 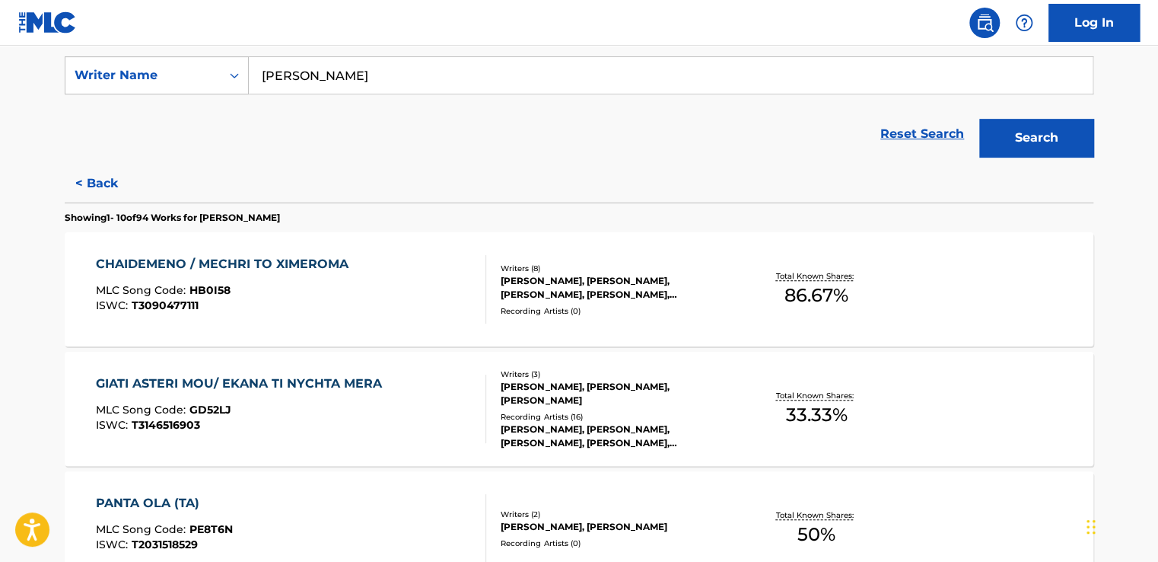 What do you see at coordinates (985, 23) in the screenshot?
I see `a: Public Search` at bounding box center [985, 23].